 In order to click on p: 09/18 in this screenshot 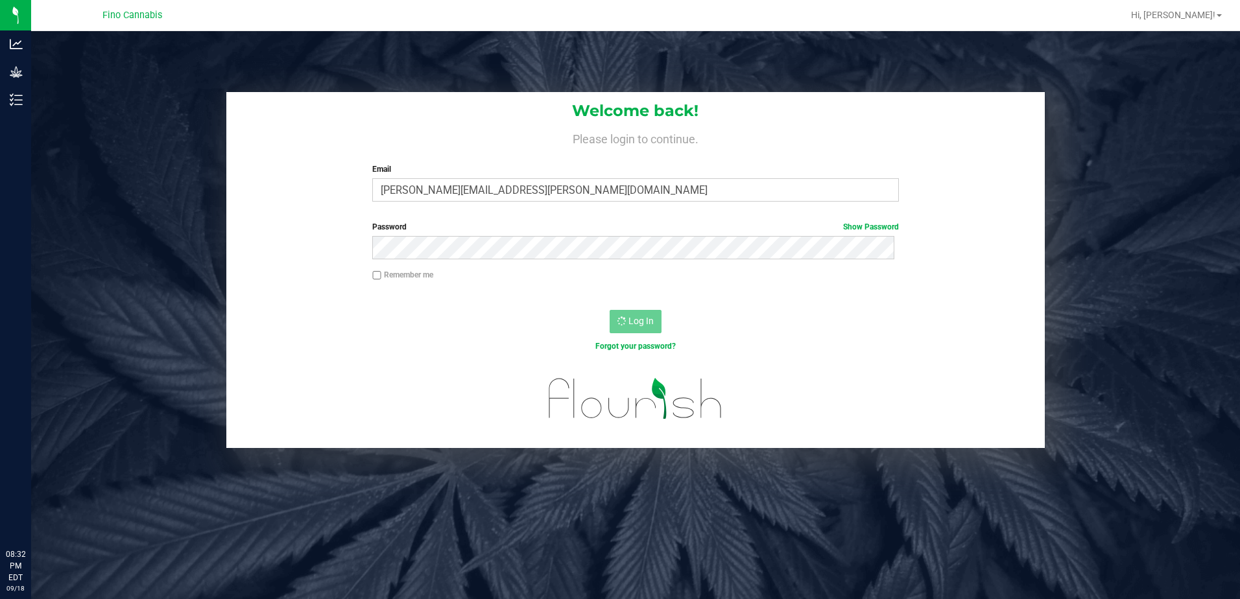, I will do `click(16, 588)`.